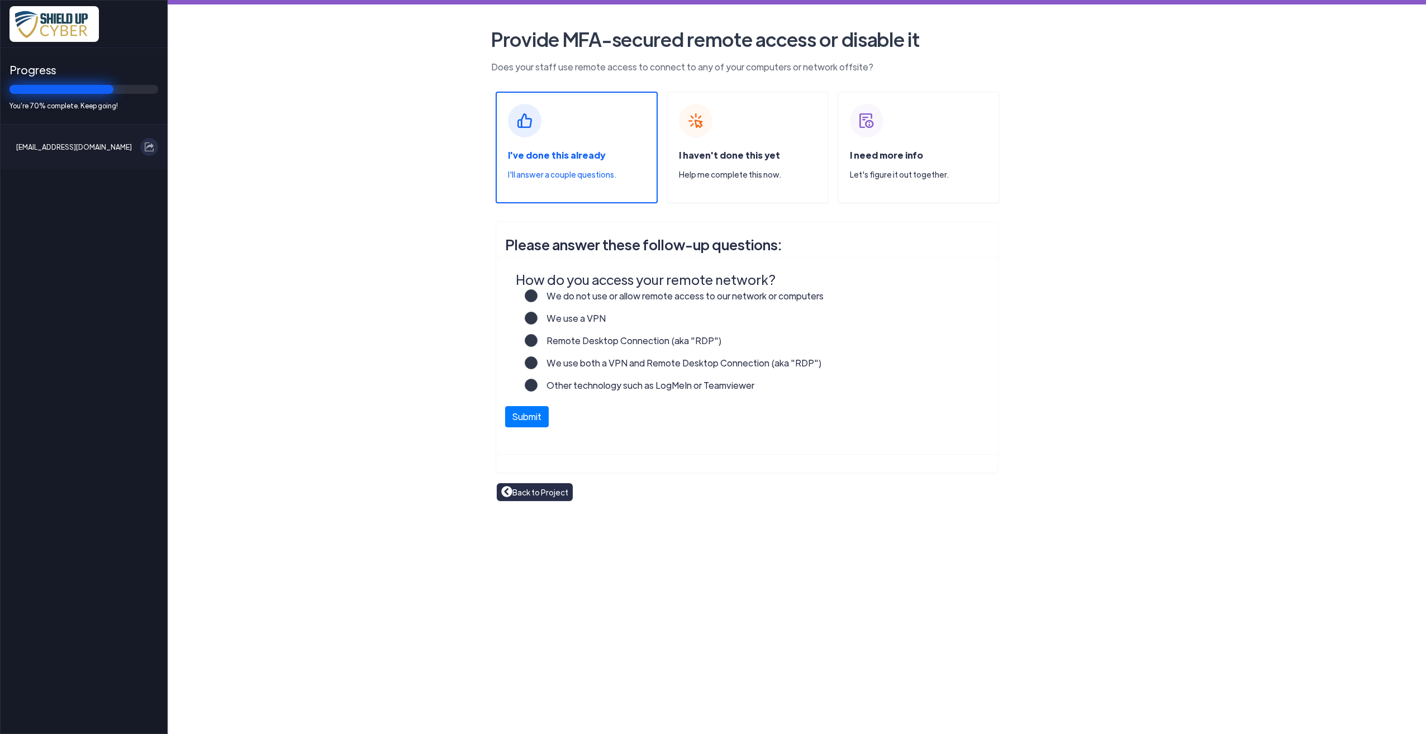  Describe the element at coordinates (797, 39) in the screenshot. I see `h2: Provide MFA-secured remote access or disable it` at that location.